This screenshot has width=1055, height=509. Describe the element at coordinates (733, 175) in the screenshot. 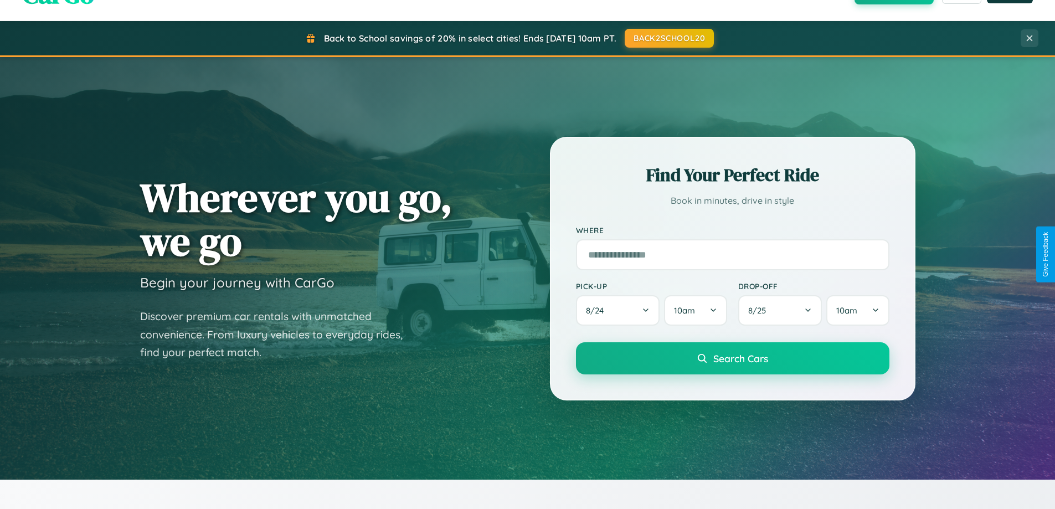

I see `h2: Find Your Perfect Ride` at that location.